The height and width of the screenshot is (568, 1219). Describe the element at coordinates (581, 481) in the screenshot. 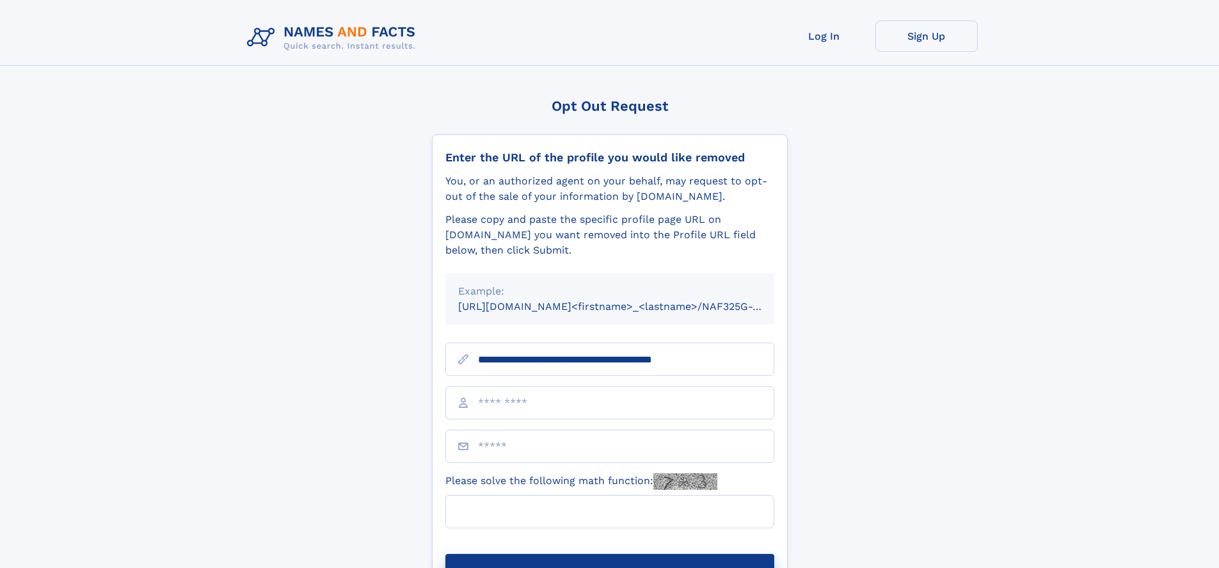

I see `label: Please solve the following math function:` at that location.